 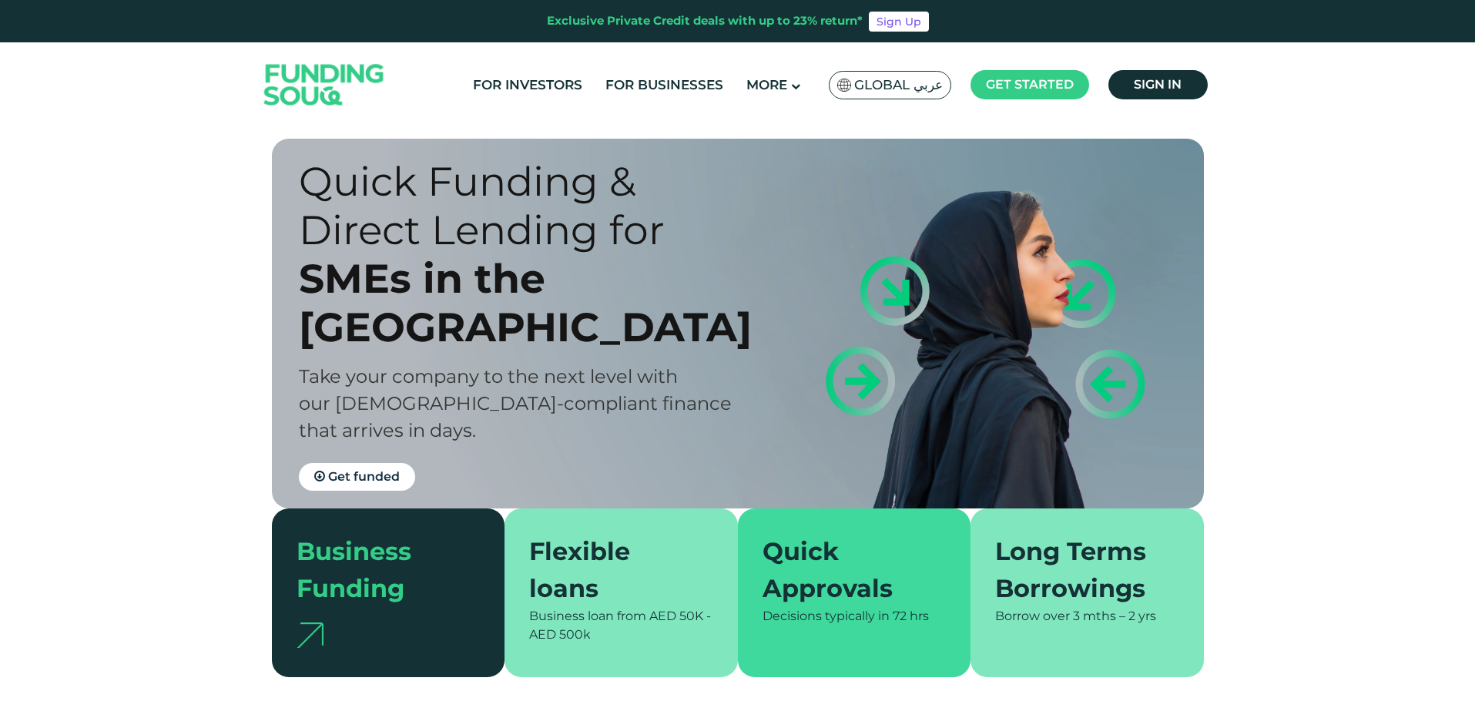 I want to click on span: 3 mths – 2 yrs, so click(x=1115, y=616).